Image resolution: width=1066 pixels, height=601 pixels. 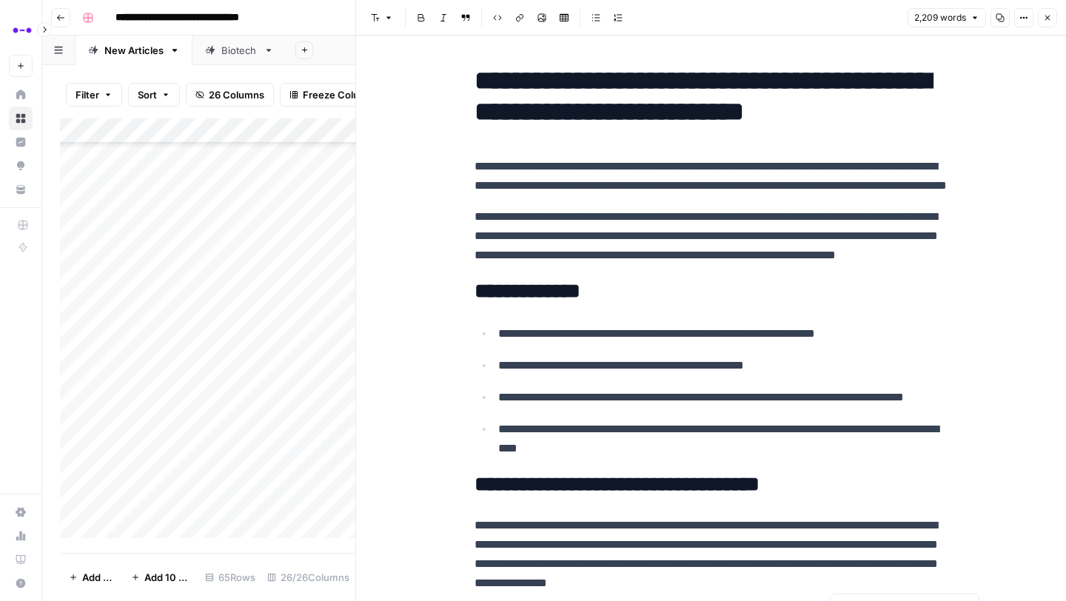 What do you see at coordinates (229, 95) in the screenshot?
I see `button: 26 Columns` at bounding box center [229, 95].